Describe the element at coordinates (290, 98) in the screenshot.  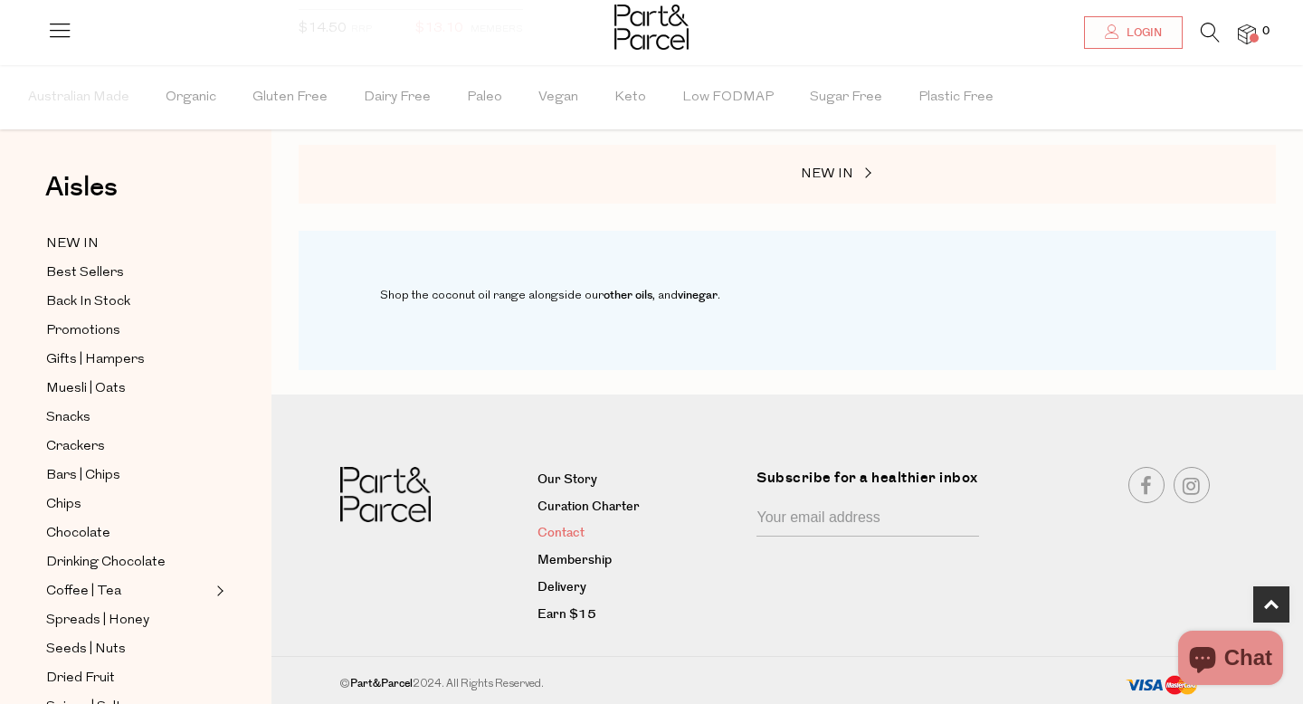
I see `span: Gluten Free` at that location.